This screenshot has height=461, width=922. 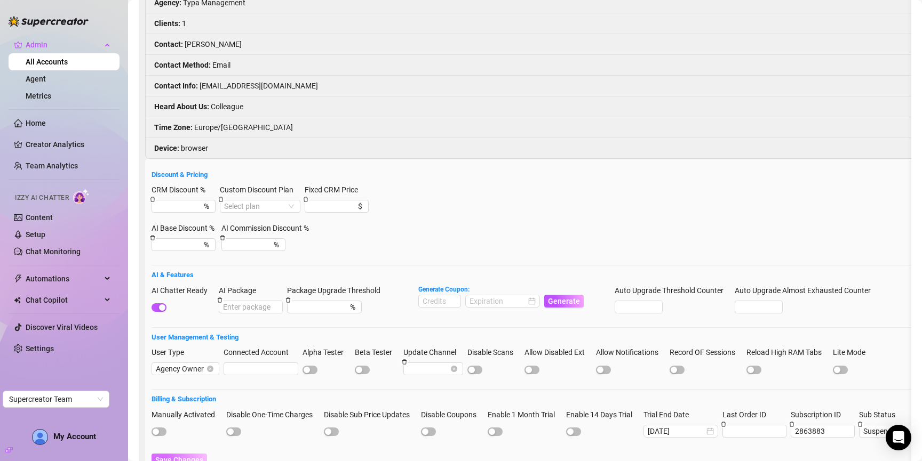 I want to click on span: Supercreator Team, so click(x=56, y=400).